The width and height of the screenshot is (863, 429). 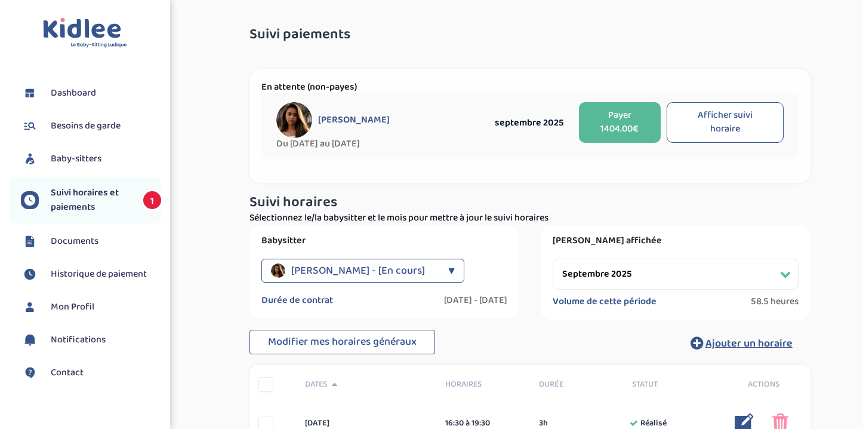 I want to click on img: logo.svg, so click(x=85, y=33).